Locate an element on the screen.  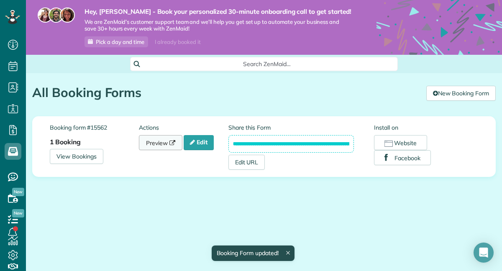
a: View Bookings is located at coordinates (77, 156).